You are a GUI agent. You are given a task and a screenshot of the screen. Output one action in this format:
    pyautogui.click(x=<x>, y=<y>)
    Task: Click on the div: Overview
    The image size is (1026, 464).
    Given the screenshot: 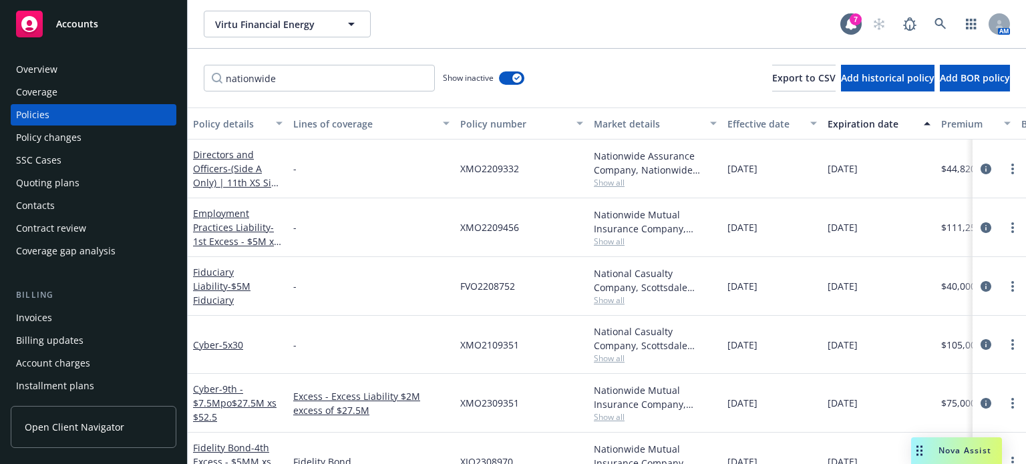 What is the action you would take?
    pyautogui.click(x=37, y=69)
    